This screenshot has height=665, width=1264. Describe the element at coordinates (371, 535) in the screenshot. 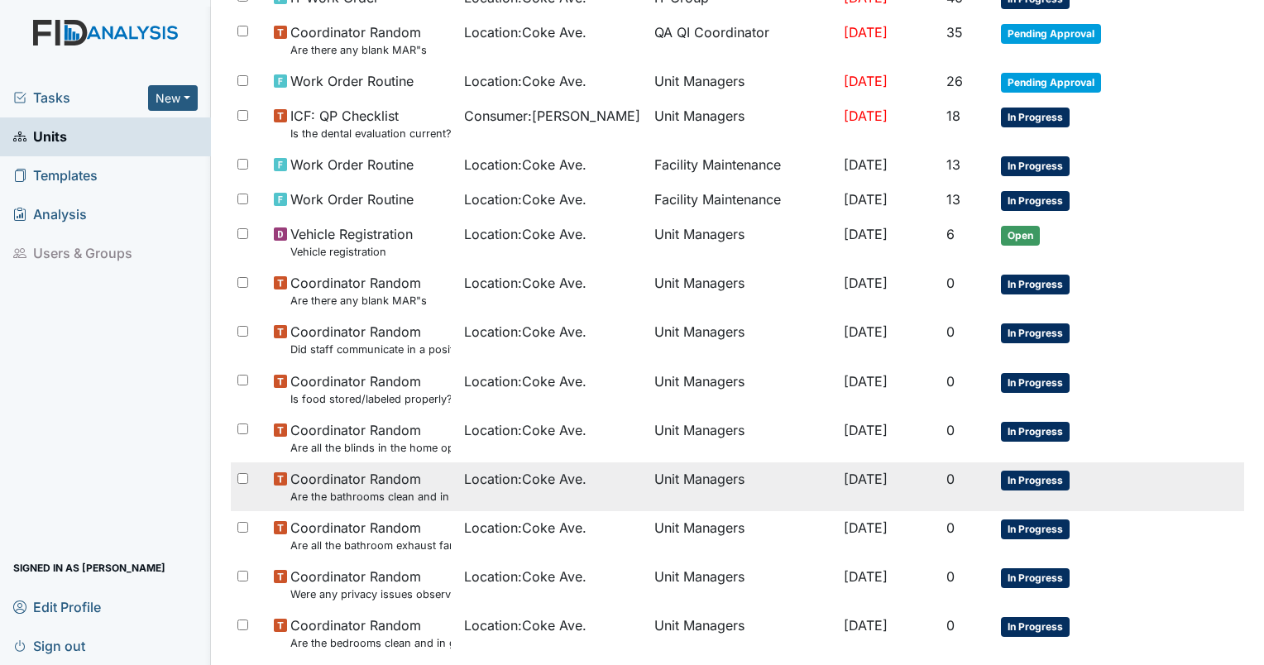

I see `span: Coordinator Random Are all the bathroom exhaust fan covers clean and dust free?` at that location.